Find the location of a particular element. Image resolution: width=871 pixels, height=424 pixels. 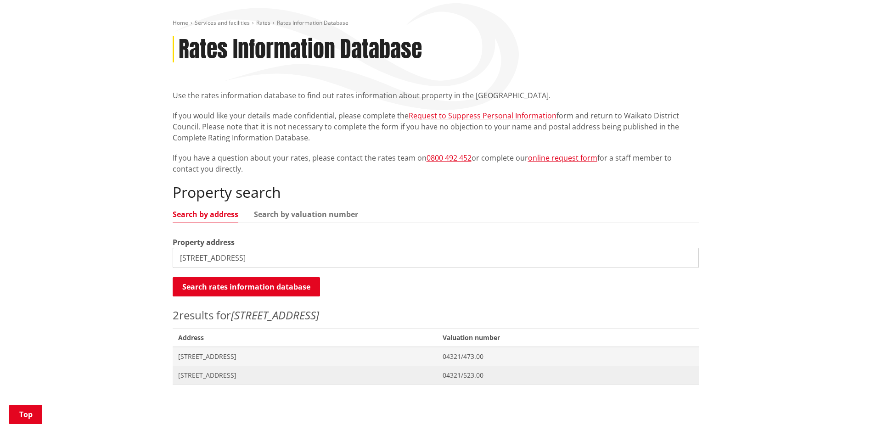

span: 04321/473.00 is located at coordinates (567, 357).